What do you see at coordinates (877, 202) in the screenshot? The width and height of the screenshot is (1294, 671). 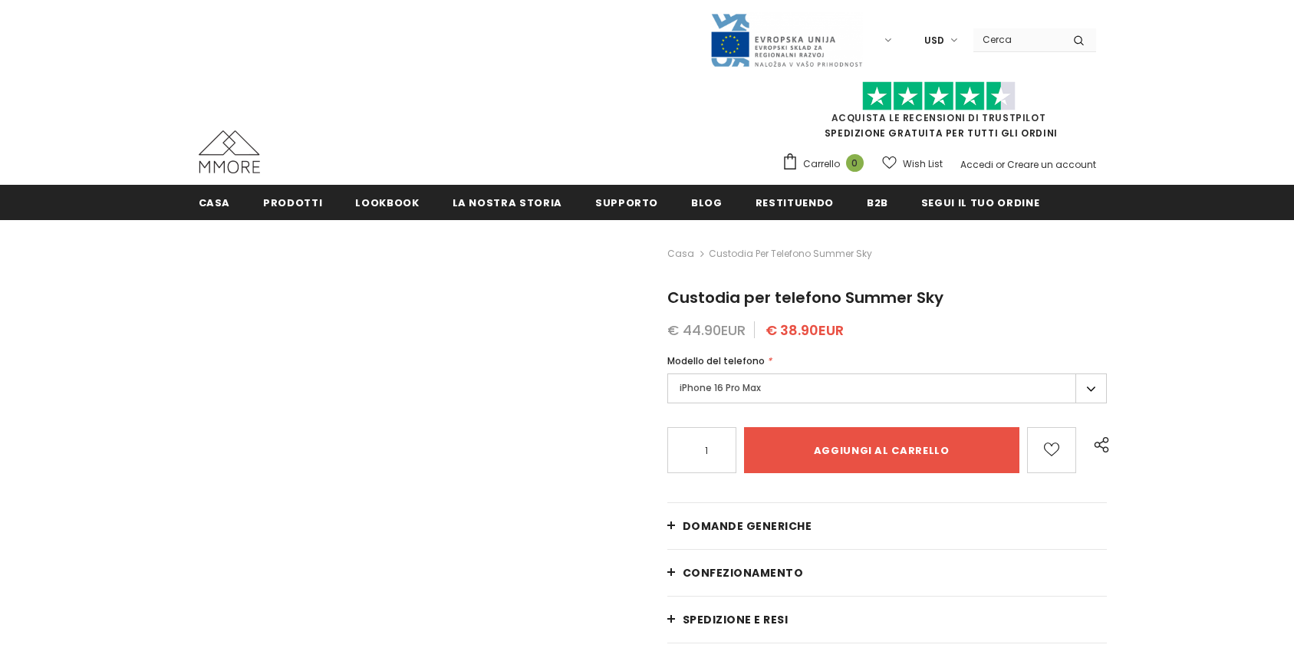 I see `a: B2B` at bounding box center [877, 202].